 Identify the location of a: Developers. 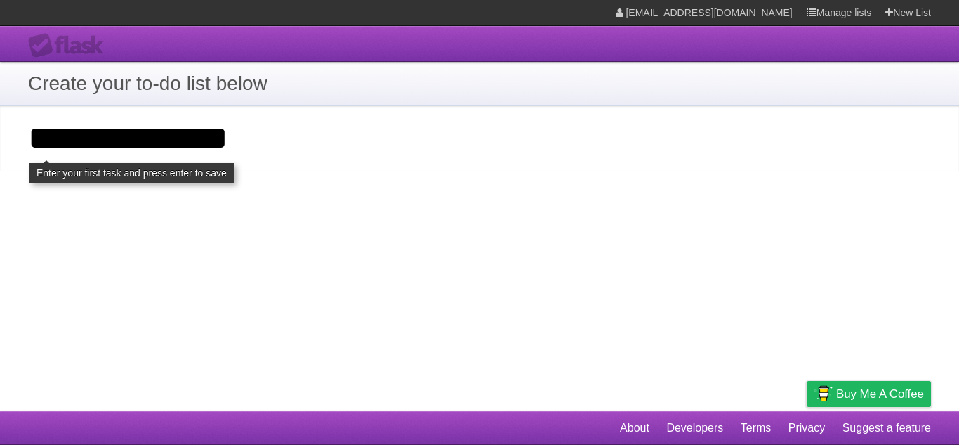
(695, 428).